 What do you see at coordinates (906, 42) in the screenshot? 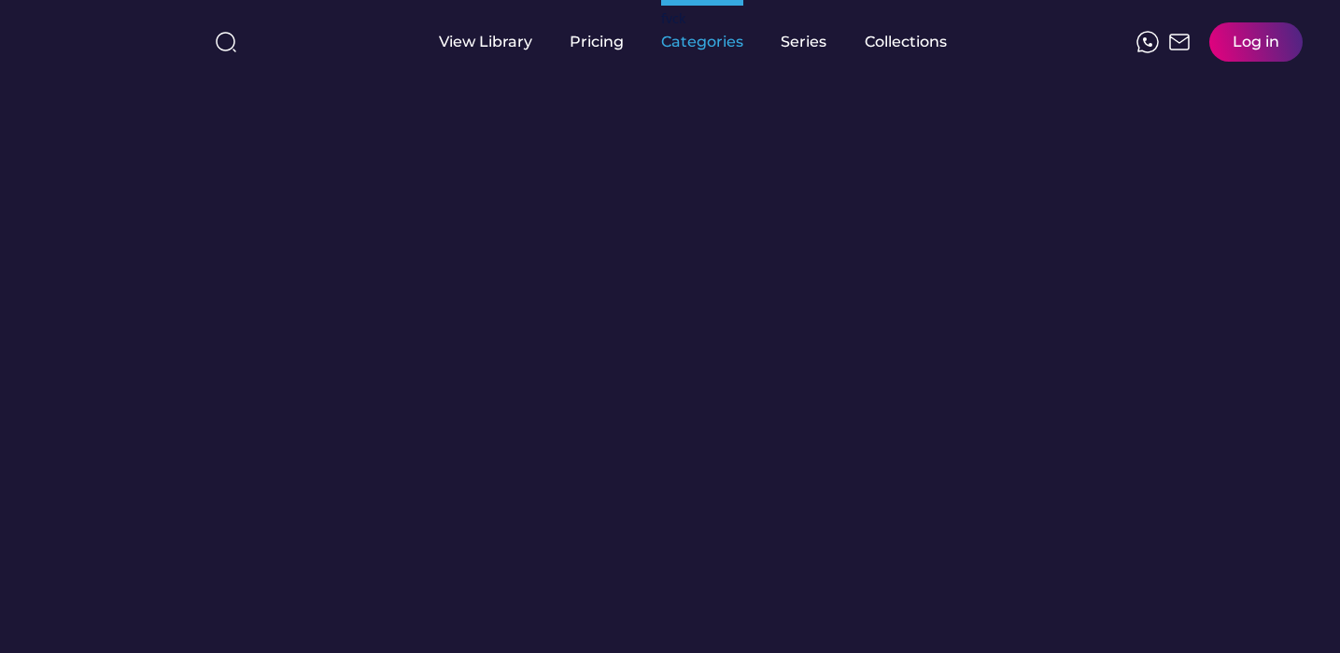
I see `div: Collections` at bounding box center [906, 42].